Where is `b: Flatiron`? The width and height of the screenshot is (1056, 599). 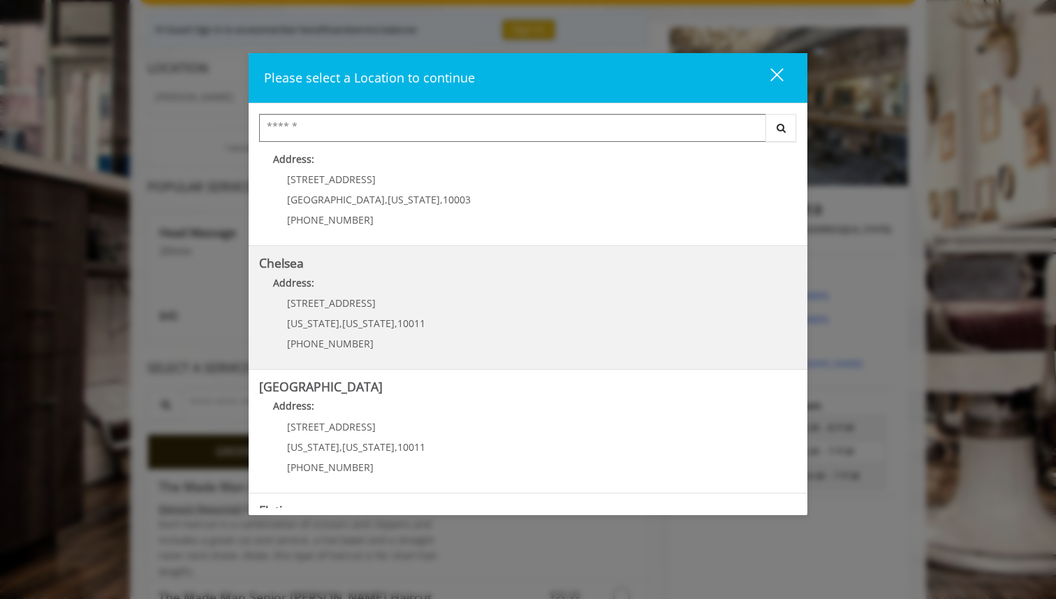 b: Flatiron is located at coordinates (281, 510).